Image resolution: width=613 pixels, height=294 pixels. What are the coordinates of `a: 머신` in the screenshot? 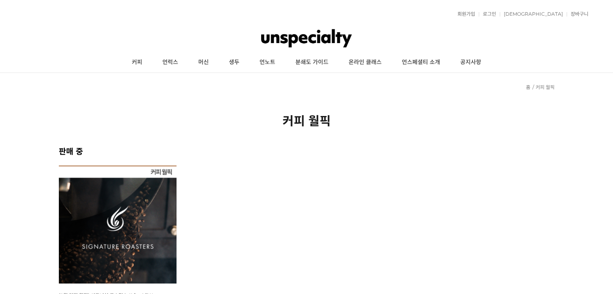 It's located at (203, 62).